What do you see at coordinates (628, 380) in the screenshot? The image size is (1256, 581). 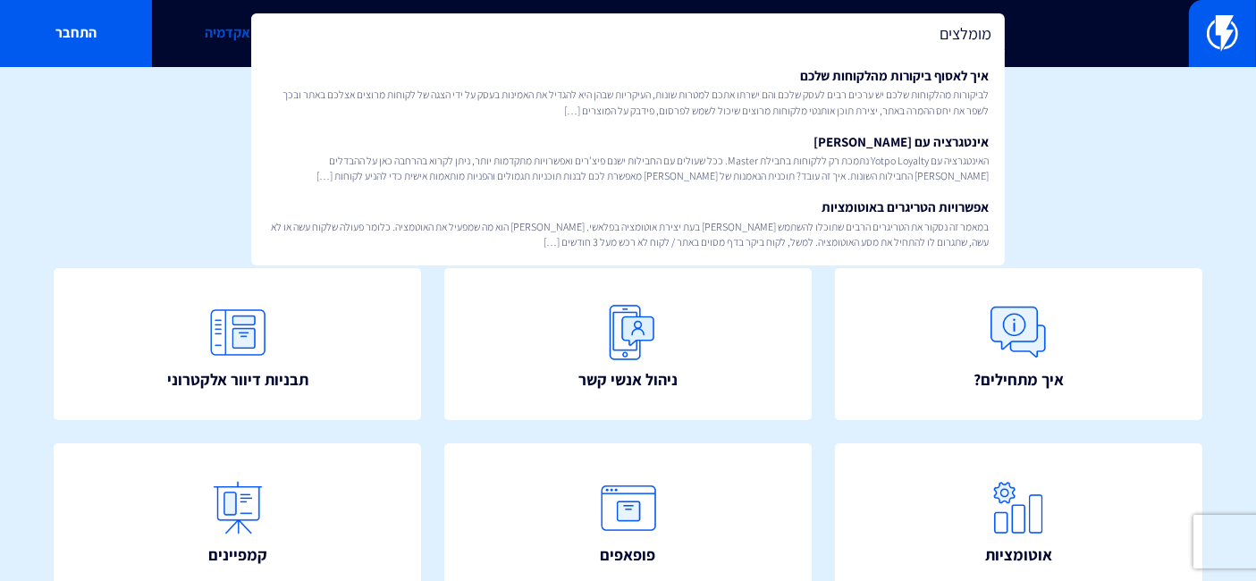 I see `span: ניהול אנשי קשר` at bounding box center [628, 380].